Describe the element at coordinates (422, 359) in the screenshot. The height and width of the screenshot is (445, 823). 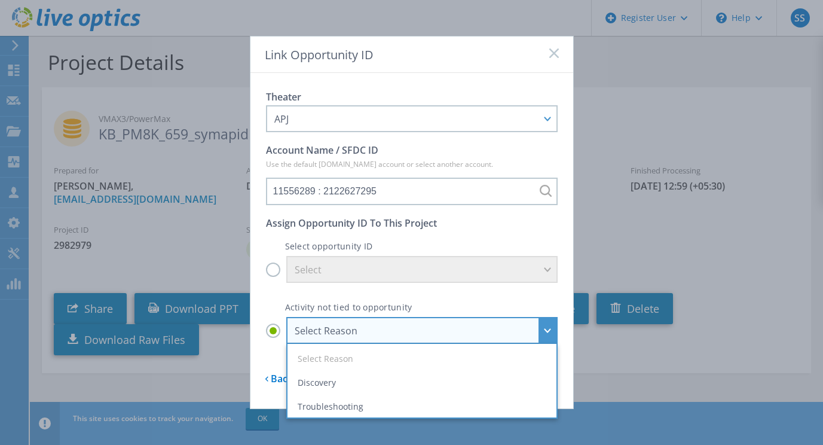
I see `li: Select Reason` at that location.